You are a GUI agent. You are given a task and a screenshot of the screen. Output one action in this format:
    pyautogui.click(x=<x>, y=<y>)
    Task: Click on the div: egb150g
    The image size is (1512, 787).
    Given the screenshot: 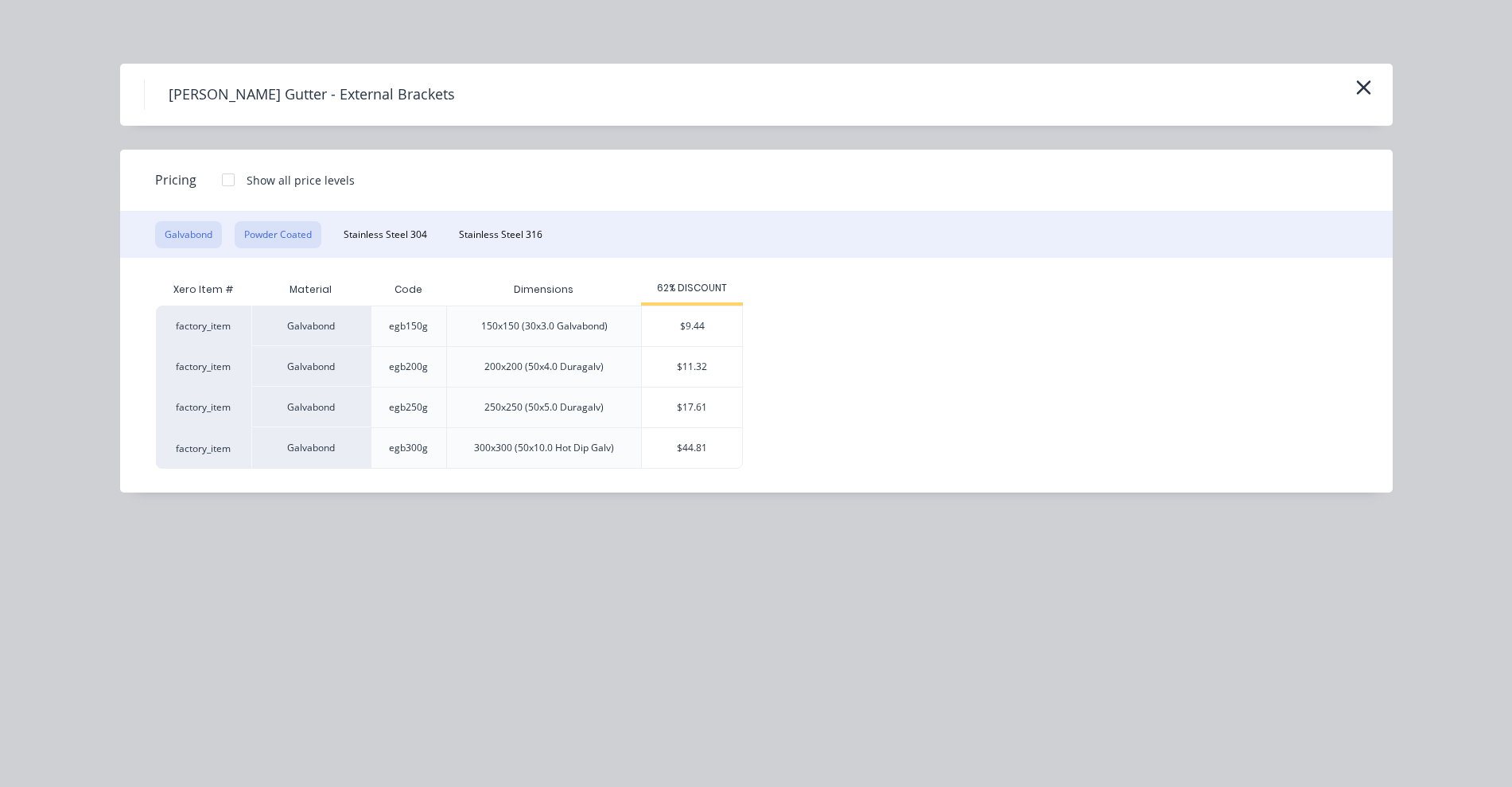 What is the action you would take?
    pyautogui.click(x=409, y=326)
    